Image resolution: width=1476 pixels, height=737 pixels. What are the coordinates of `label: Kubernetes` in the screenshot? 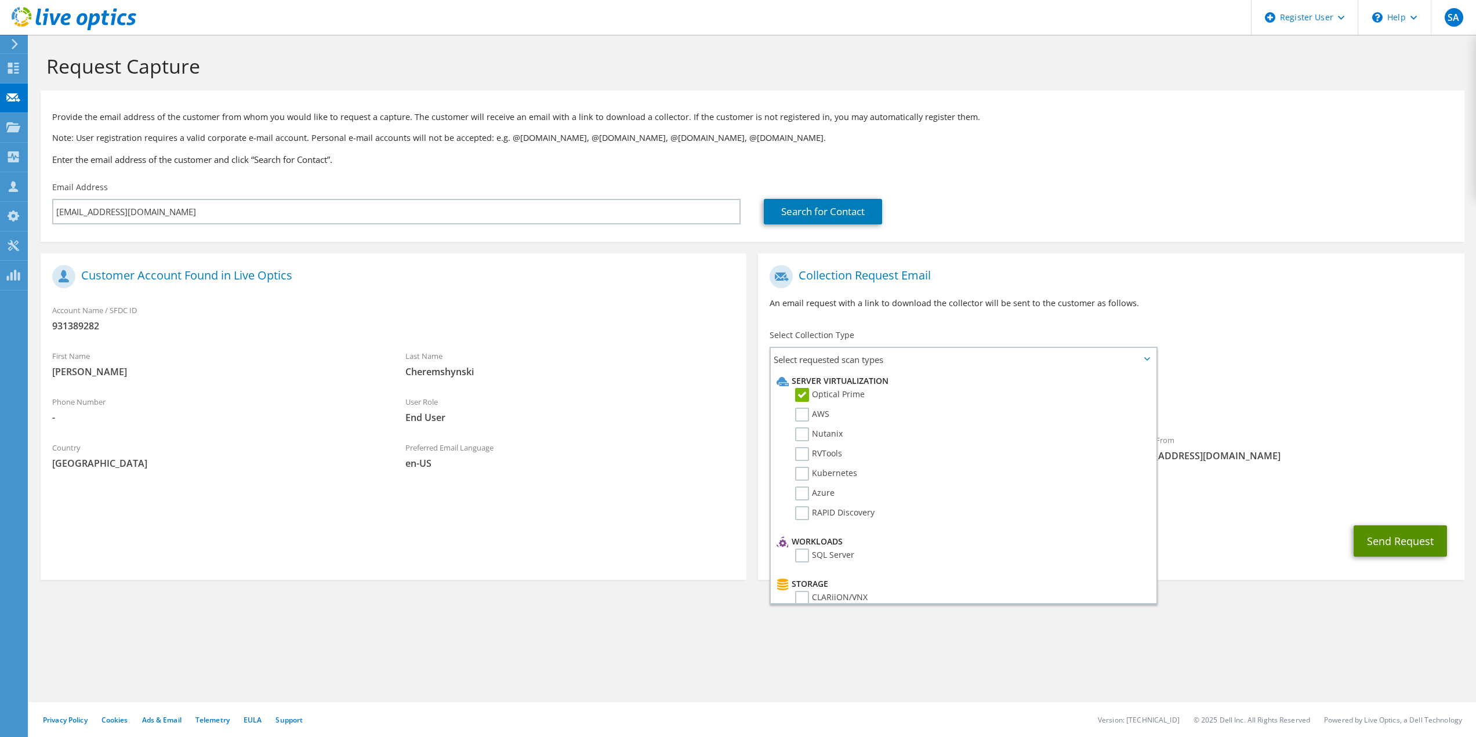 It's located at (826, 474).